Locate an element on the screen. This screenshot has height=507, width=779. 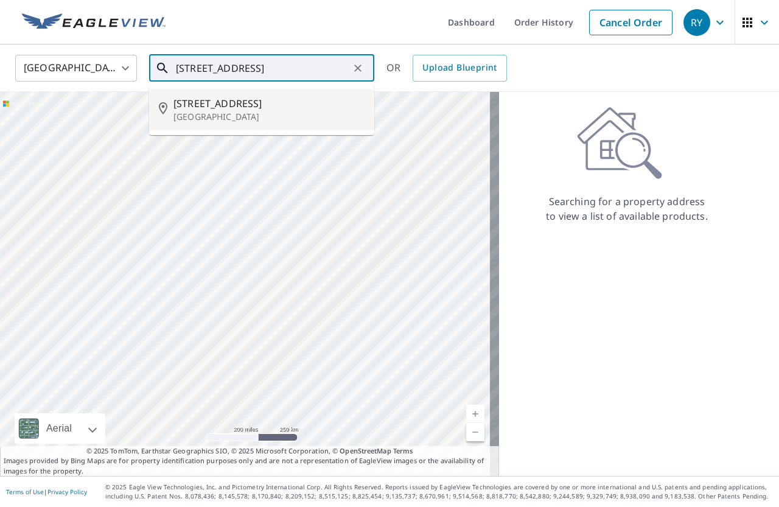
input: Search by address or latitude-longitude is located at coordinates (262, 68).